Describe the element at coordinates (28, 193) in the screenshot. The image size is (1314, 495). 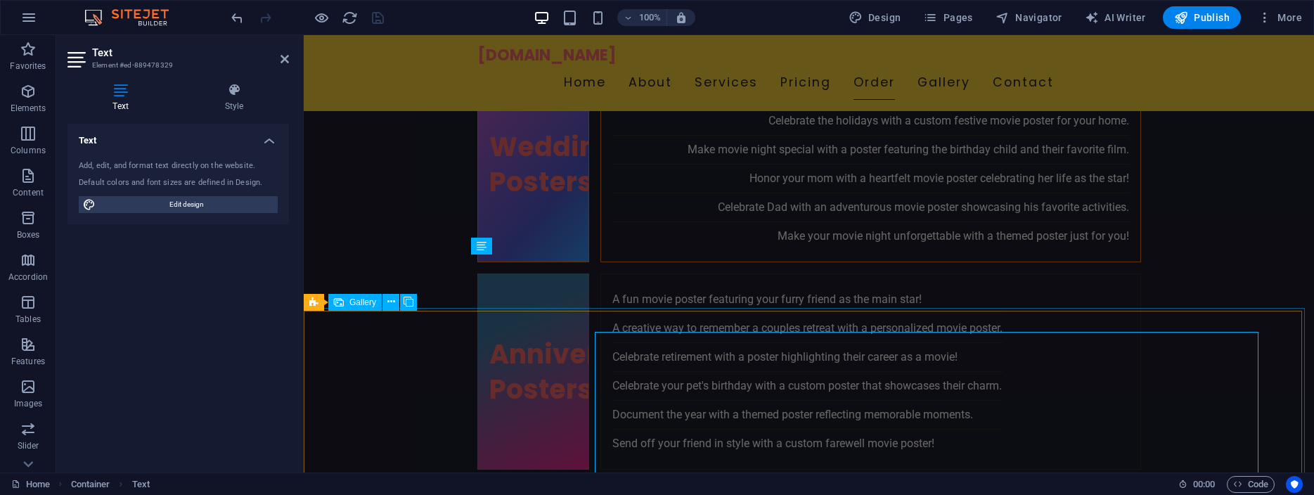
I see `p: Content` at that location.